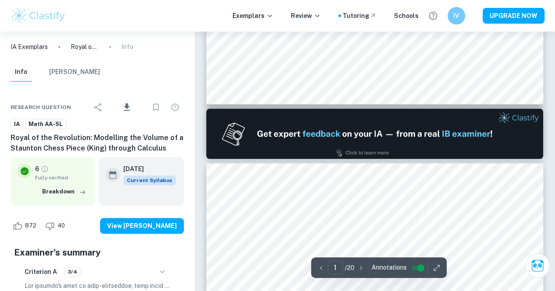 The width and height of the screenshot is (555, 291). What do you see at coordinates (433, 16) in the screenshot?
I see `button: Help and Feedback` at bounding box center [433, 16].